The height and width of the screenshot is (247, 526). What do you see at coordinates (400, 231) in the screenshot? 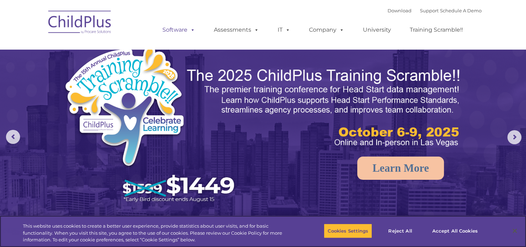
I see `button: Reject All` at bounding box center [400, 231].